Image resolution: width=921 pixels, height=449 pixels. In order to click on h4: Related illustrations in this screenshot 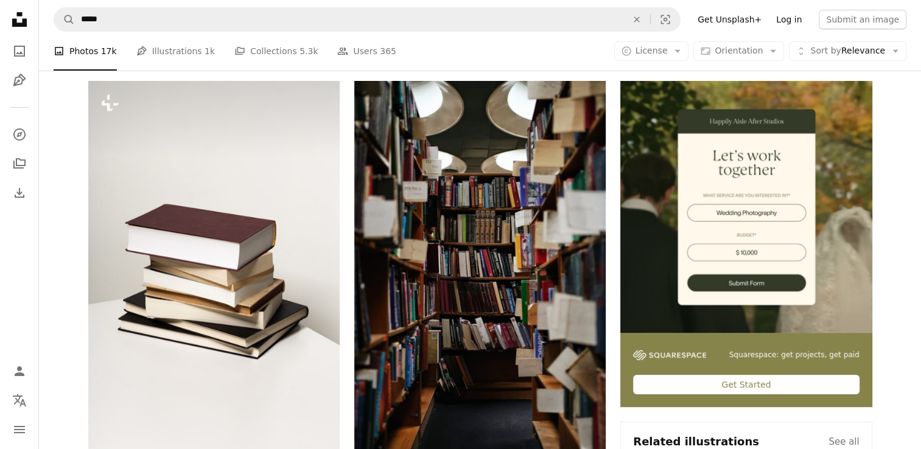, I will do `click(696, 442)`.